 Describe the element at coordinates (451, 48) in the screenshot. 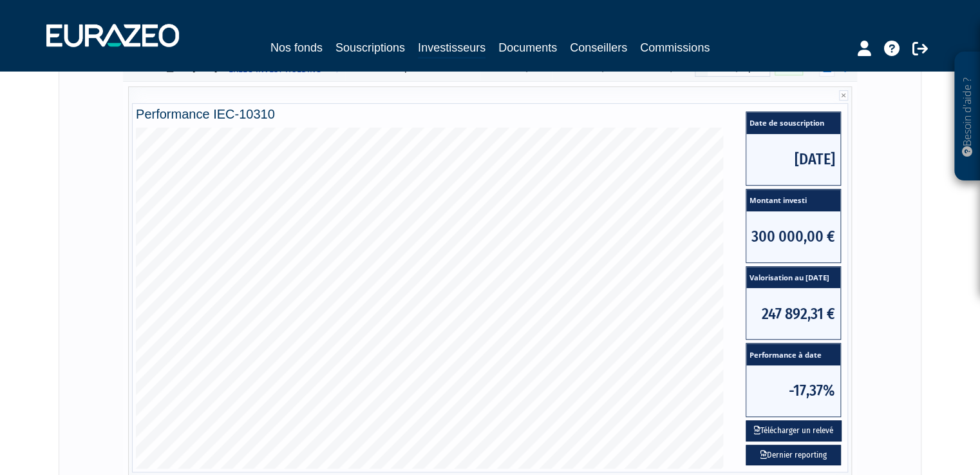

I see `a: Investisseurs` at that location.